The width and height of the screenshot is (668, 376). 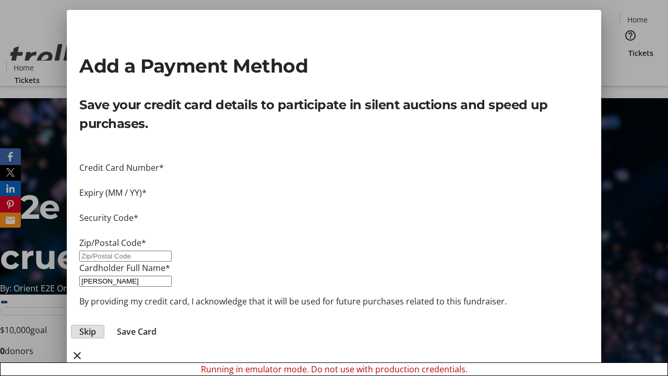 I want to click on button: Save Card, so click(x=137, y=332).